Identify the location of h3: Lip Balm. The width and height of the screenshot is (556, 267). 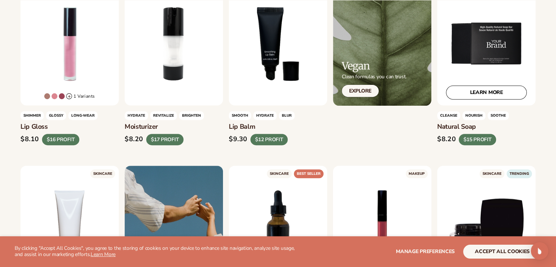
(278, 127).